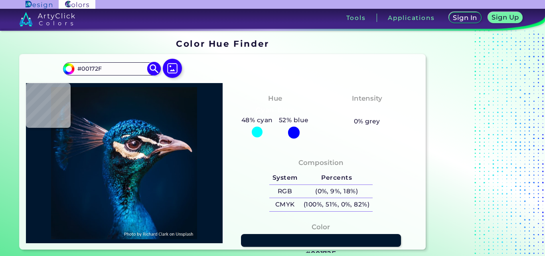 This screenshot has width=545, height=256. What do you see at coordinates (154, 69) in the screenshot?
I see `img: icon search` at bounding box center [154, 69].